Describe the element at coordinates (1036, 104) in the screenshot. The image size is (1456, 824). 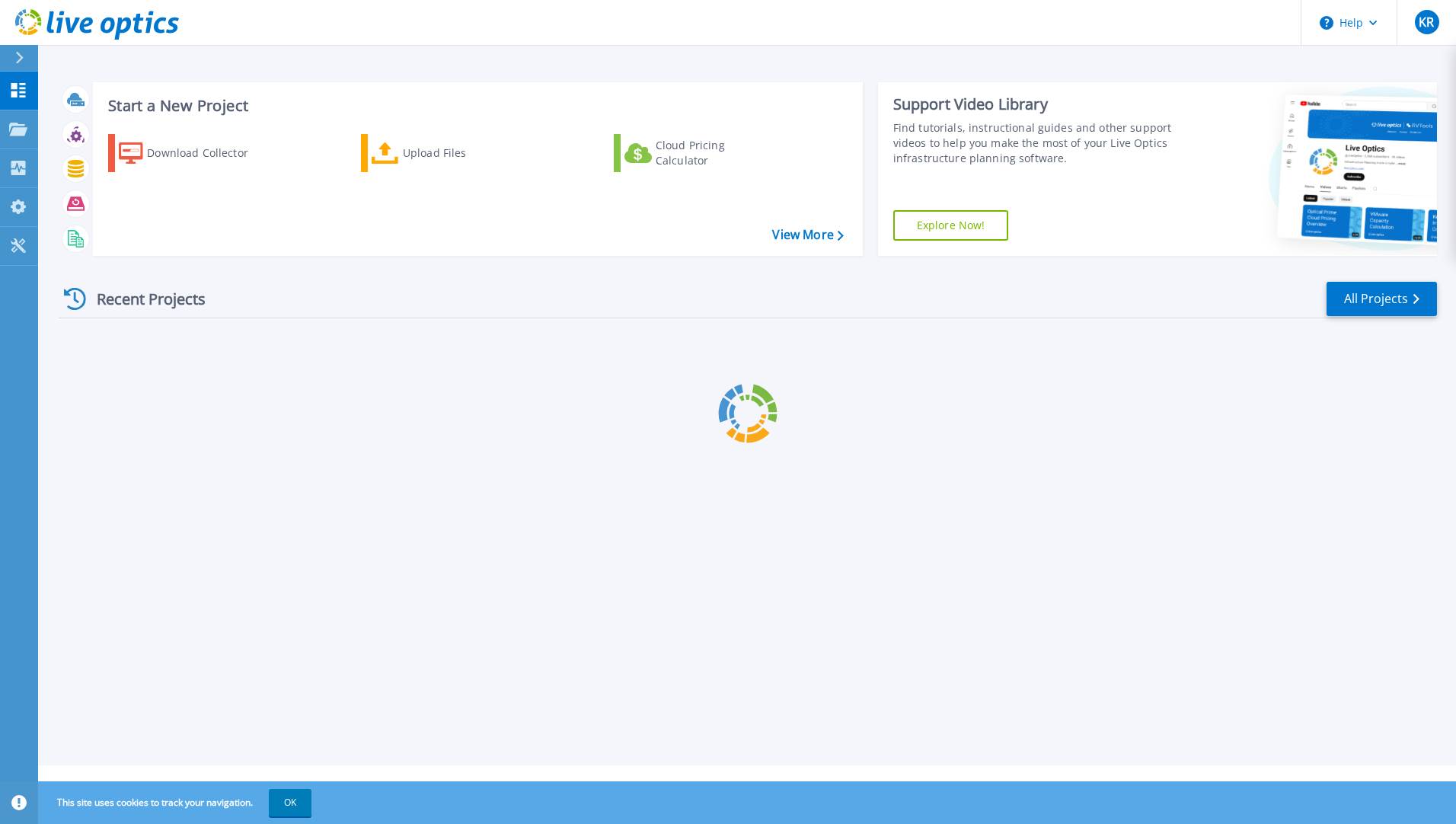
I see `div: Support Video Library` at that location.